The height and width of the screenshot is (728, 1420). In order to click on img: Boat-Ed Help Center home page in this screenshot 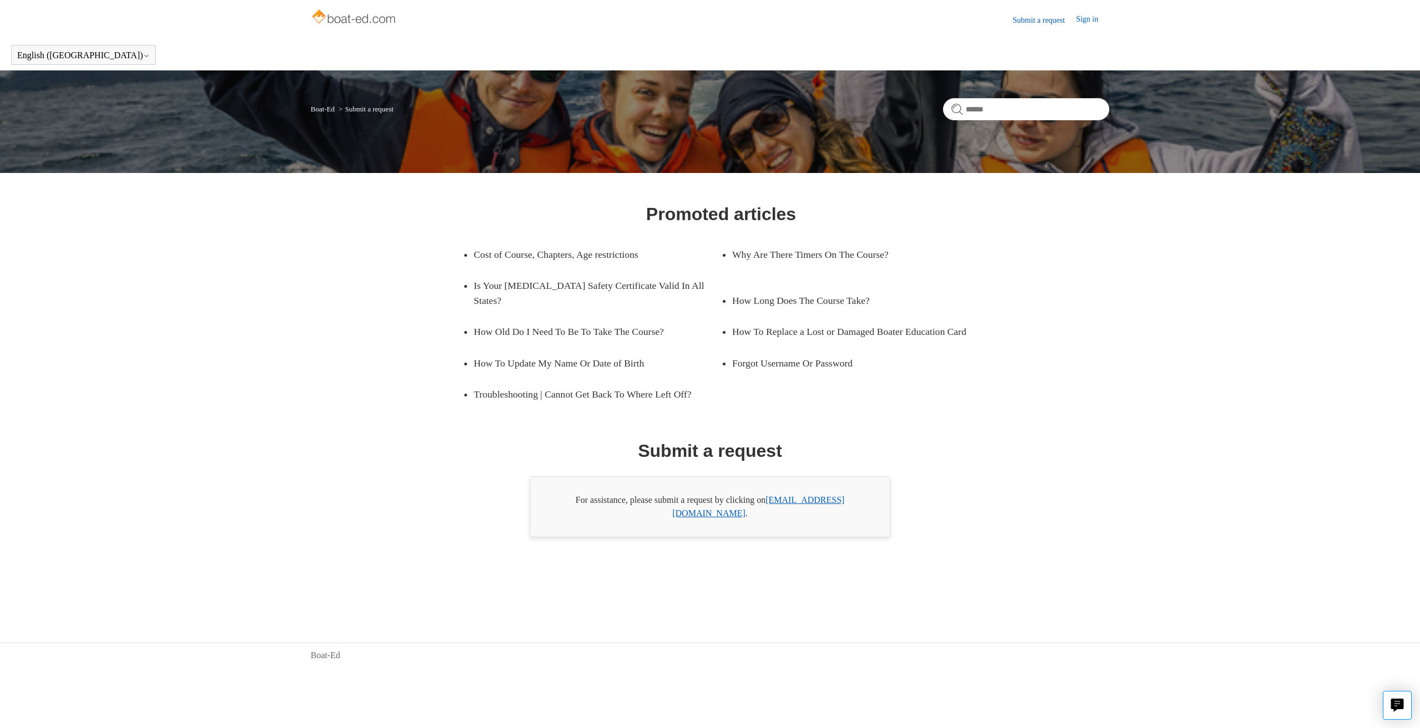, I will do `click(354, 18)`.